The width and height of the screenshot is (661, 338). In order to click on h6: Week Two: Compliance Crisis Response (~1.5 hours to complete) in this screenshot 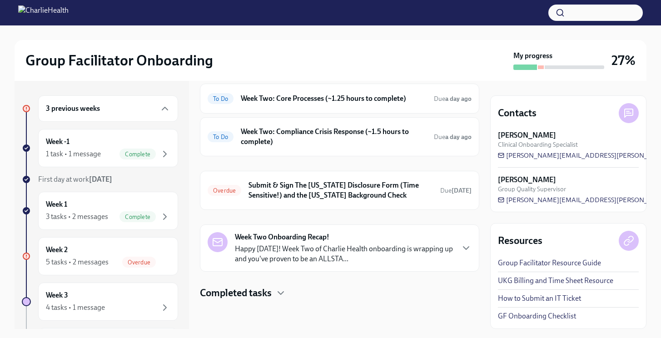, I will do `click(333, 137)`.